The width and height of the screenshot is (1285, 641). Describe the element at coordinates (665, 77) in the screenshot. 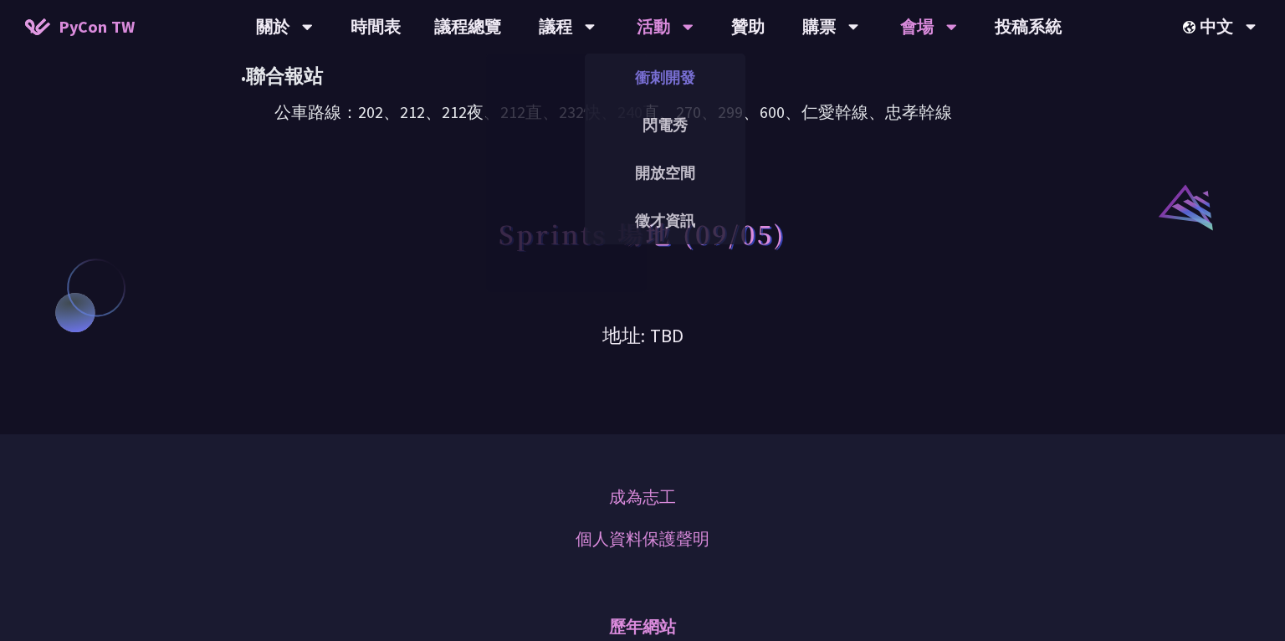

I see `a: 衝刺開發` at that location.